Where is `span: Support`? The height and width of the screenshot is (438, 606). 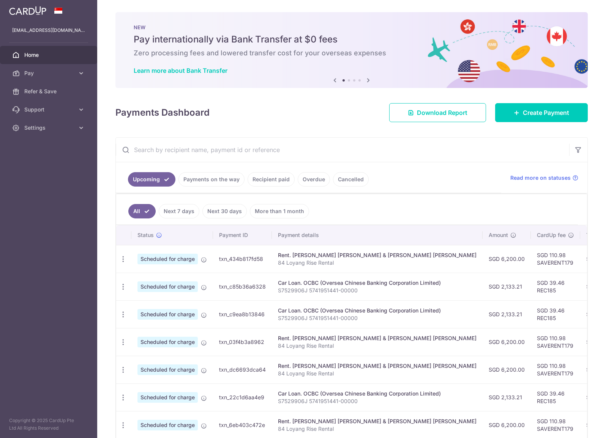 span: Support is located at coordinates (49, 110).